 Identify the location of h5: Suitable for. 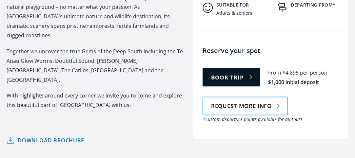
(243, 5).